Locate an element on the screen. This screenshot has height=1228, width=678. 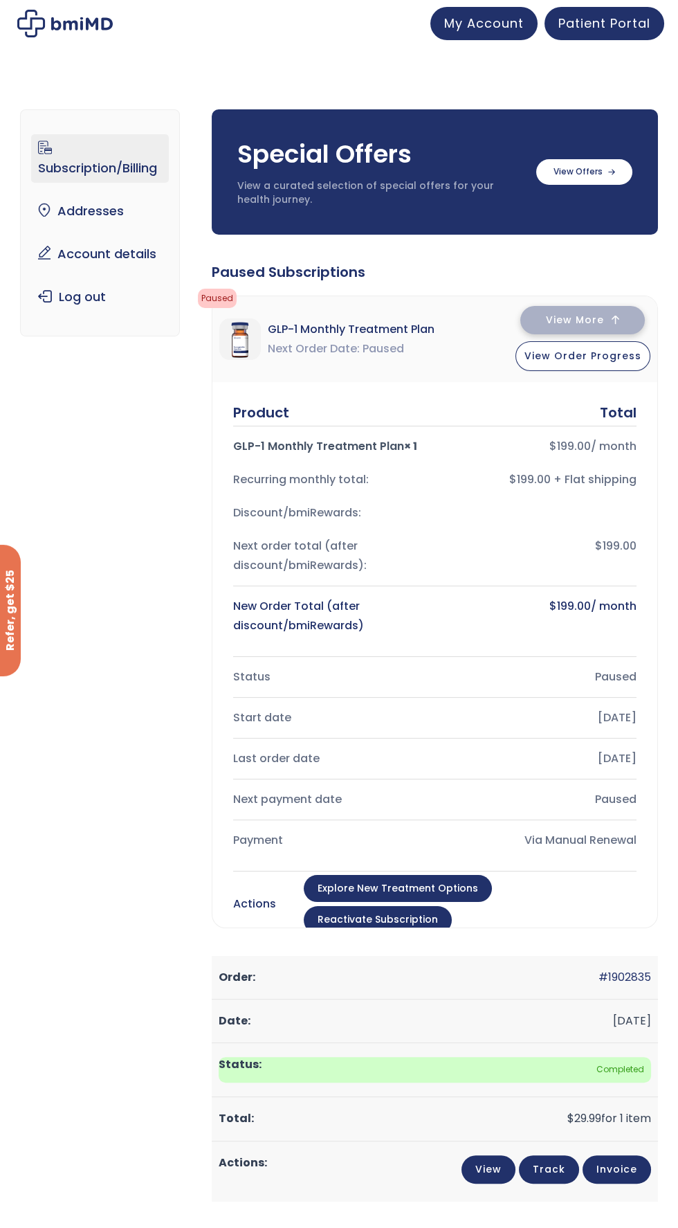
div: Recurring monthly total: is located at coordinates (330, 480).